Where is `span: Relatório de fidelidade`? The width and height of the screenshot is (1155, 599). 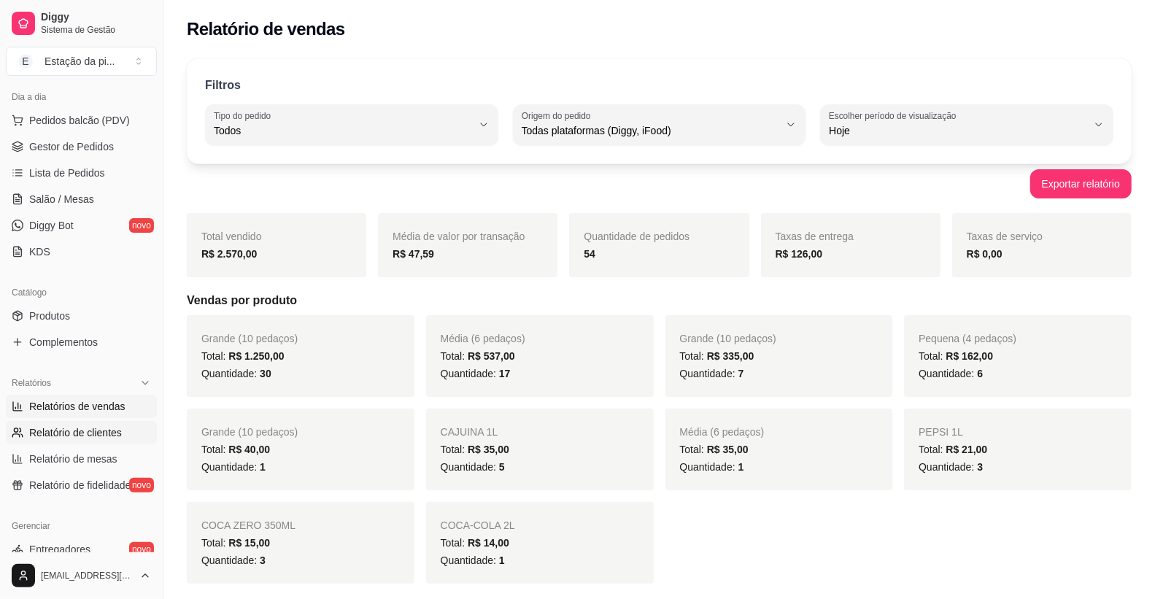 span: Relatório de fidelidade is located at coordinates (80, 485).